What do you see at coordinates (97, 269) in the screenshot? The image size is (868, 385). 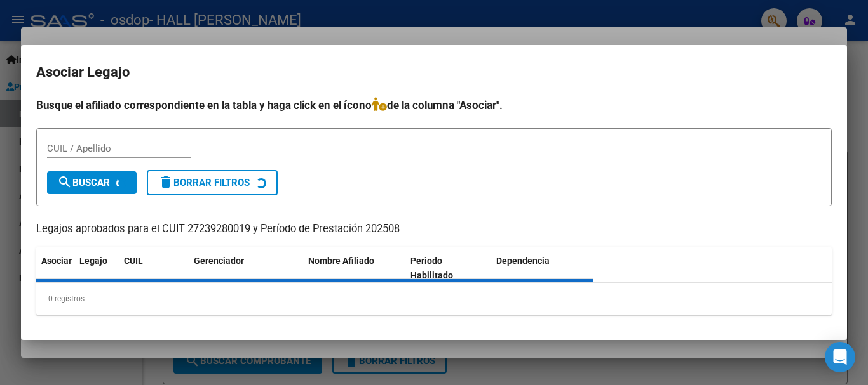 I see `datatable-header-cell: Legajo` at bounding box center [97, 269].